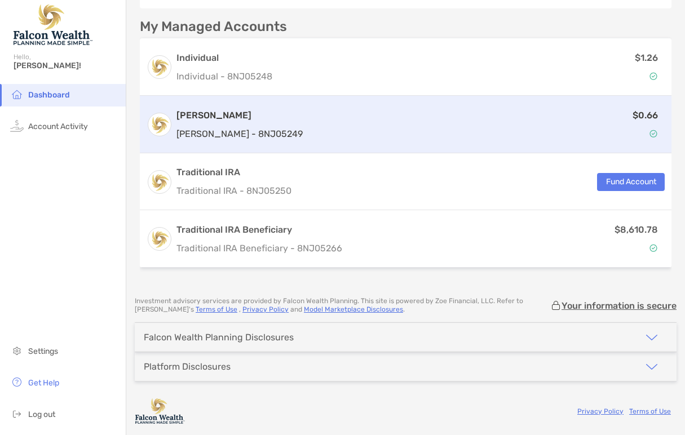 This screenshot has height=435, width=685. What do you see at coordinates (213, 26) in the screenshot?
I see `p: My Managed Accounts` at bounding box center [213, 26].